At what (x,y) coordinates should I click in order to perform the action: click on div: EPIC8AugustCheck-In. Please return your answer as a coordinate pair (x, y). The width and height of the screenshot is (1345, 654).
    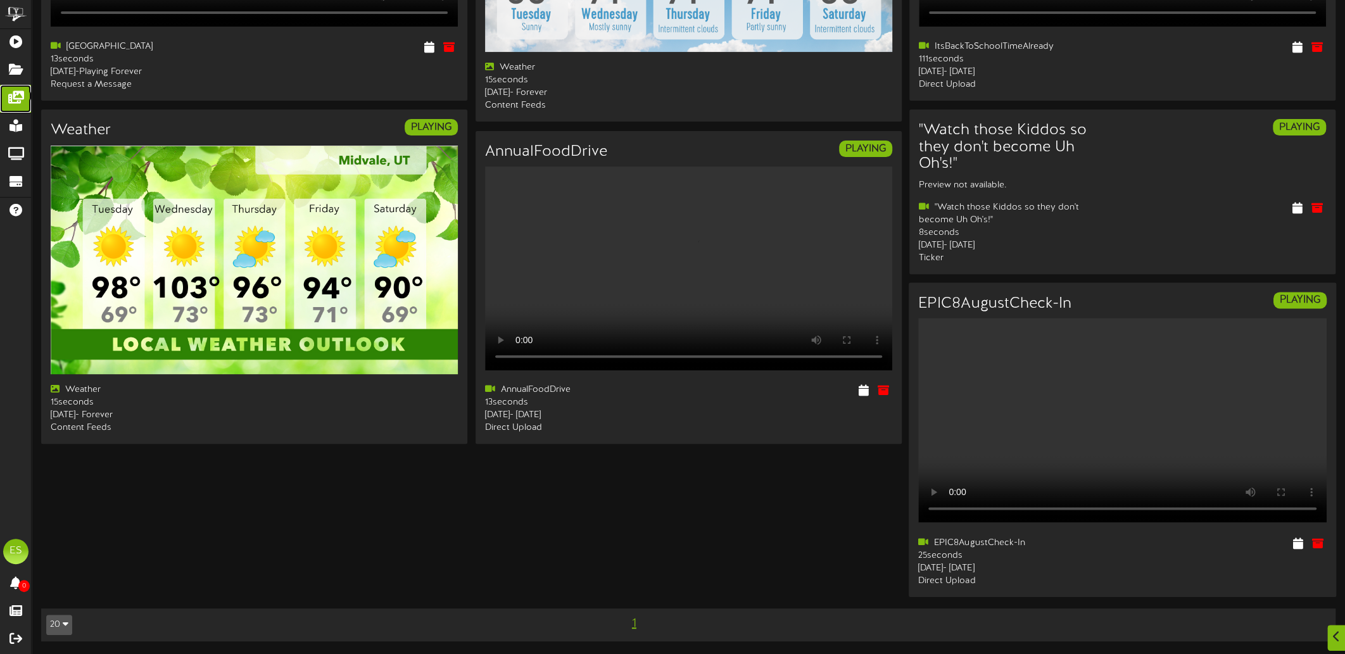
    Looking at the image, I should click on (1015, 543).